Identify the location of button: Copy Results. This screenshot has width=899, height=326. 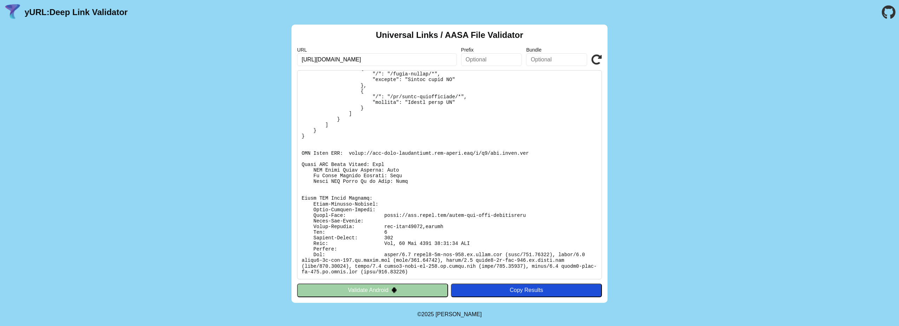
(526, 290).